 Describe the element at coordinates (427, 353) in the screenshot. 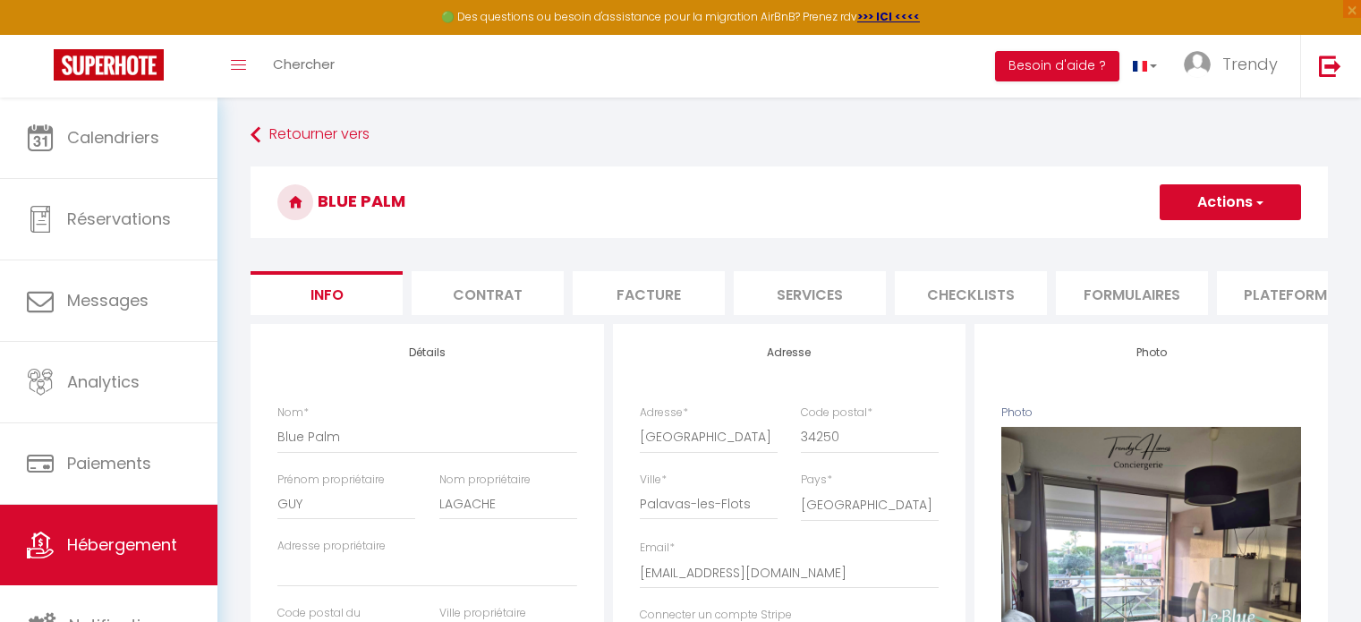

I see `h4: Détails` at that location.